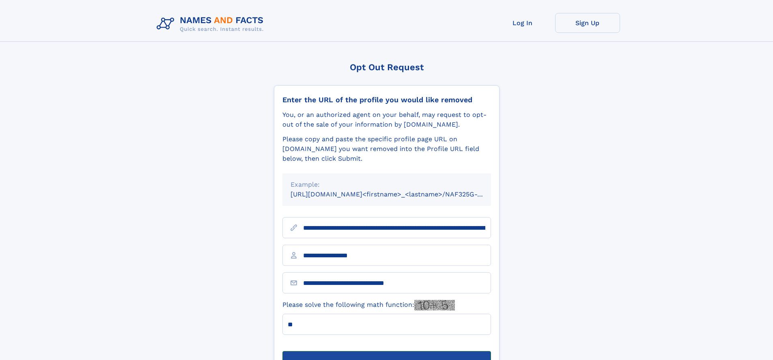 The height and width of the screenshot is (360, 773). Describe the element at coordinates (387, 67) in the screenshot. I see `div: Opt Out Request` at that location.